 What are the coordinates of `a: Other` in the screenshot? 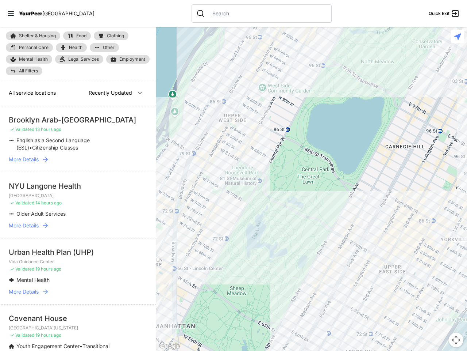 It's located at (104, 47).